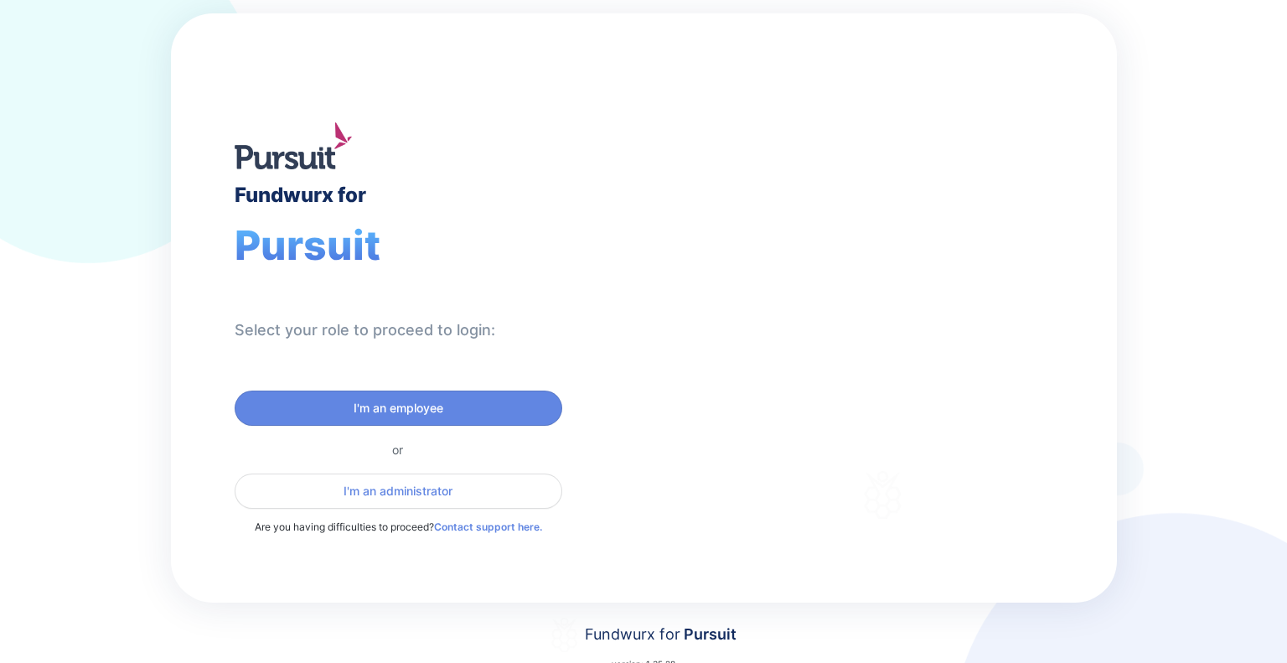 The height and width of the screenshot is (663, 1287). What do you see at coordinates (398, 527) in the screenshot?
I see `p: Are you having difficulties to proceed?` at bounding box center [398, 527].